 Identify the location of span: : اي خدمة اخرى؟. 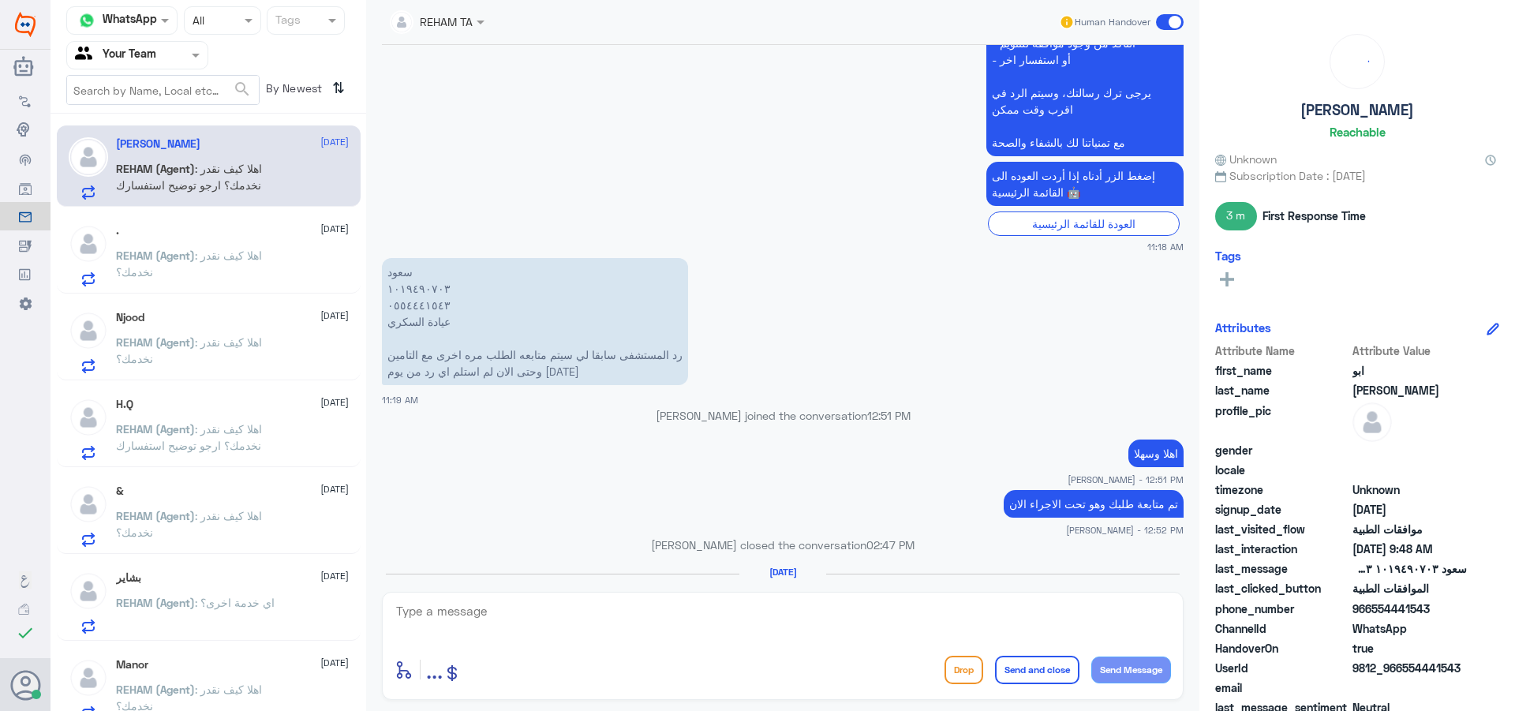
(234, 602).